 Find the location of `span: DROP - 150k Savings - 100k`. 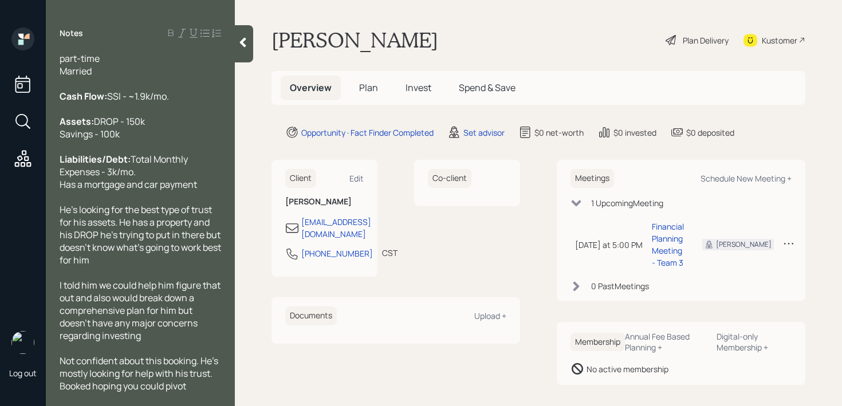

span: DROP - 150k Savings - 100k is located at coordinates (102, 128).